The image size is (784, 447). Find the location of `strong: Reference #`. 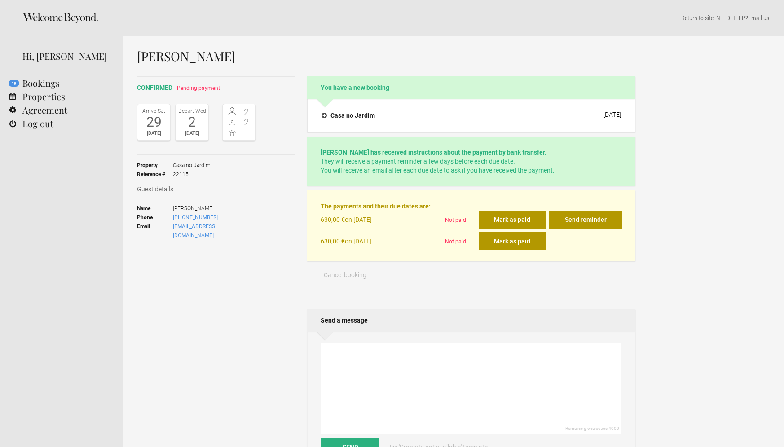

strong: Reference # is located at coordinates (155, 174).